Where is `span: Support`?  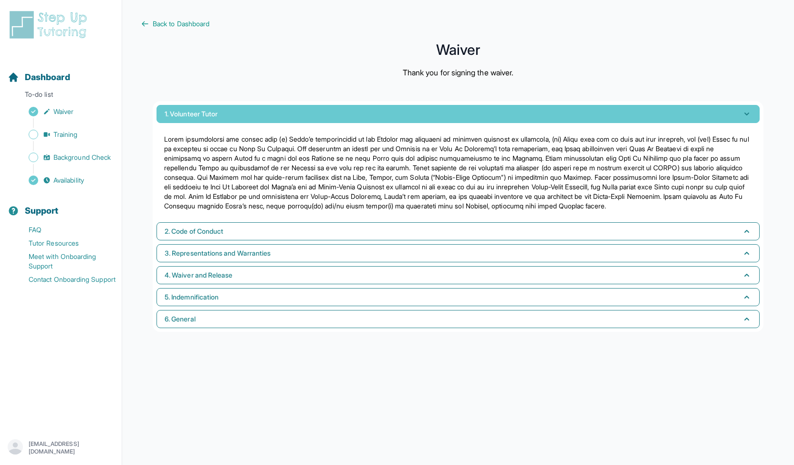
span: Support is located at coordinates (41, 211).